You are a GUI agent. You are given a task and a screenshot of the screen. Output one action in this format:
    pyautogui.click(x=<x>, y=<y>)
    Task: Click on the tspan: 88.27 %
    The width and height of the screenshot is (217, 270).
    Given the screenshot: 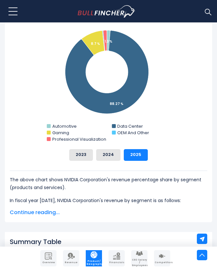 What is the action you would take?
    pyautogui.click(x=117, y=104)
    